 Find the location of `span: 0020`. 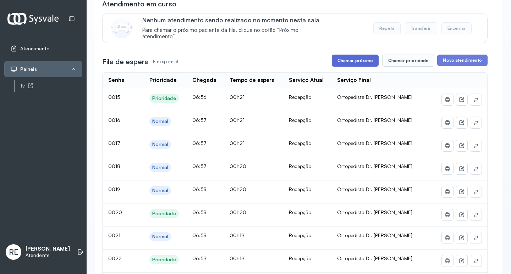

span: 0020 is located at coordinates (115, 212).